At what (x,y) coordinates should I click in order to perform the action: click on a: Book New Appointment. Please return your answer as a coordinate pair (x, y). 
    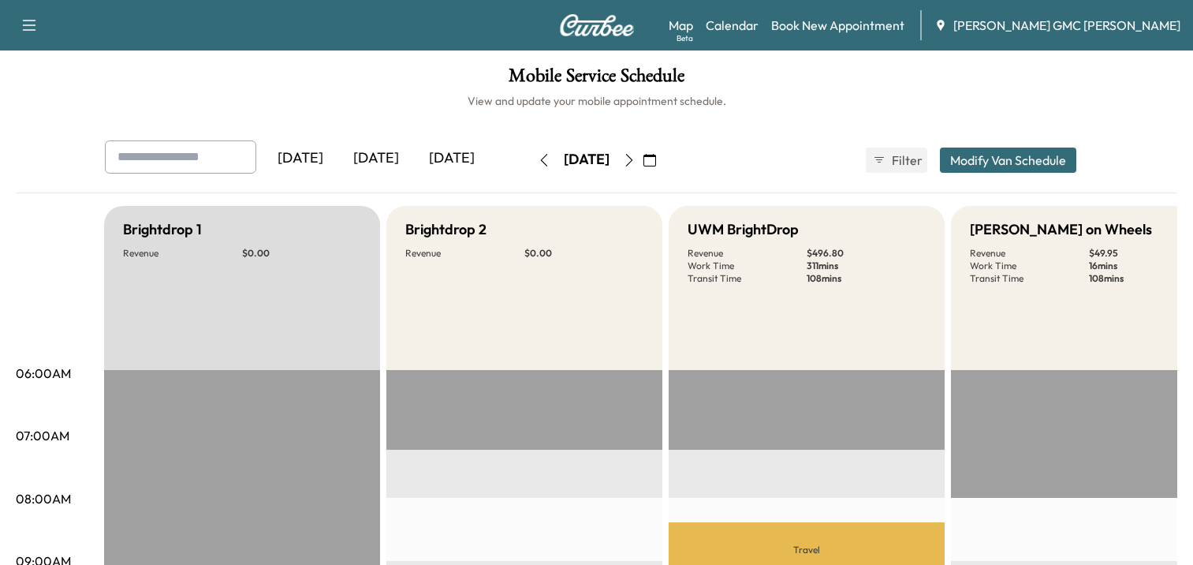
    Looking at the image, I should click on (838, 25).